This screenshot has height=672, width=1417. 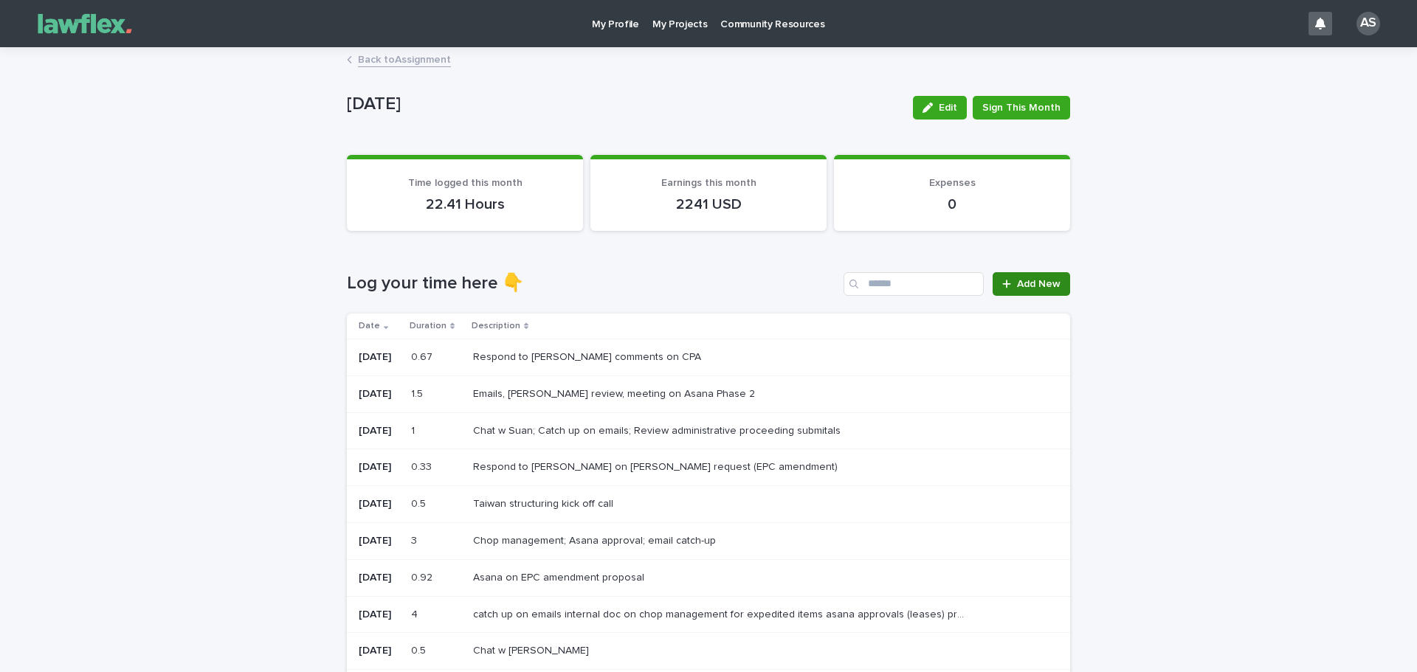 I want to click on p: Date, so click(x=369, y=326).